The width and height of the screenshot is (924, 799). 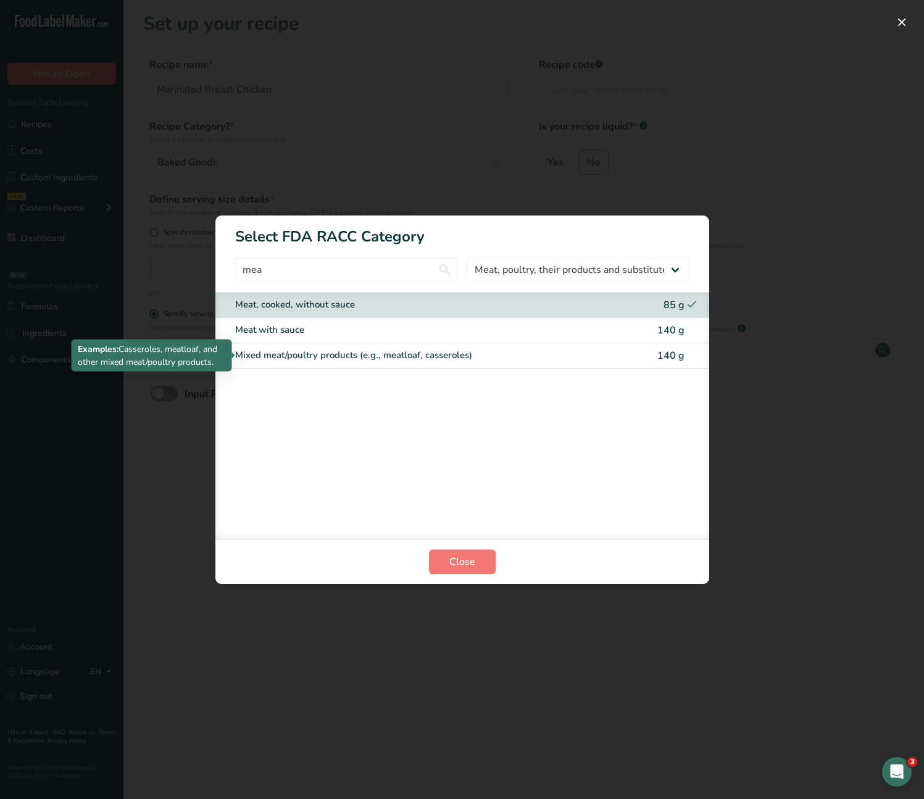 I want to click on span: 3, so click(x=912, y=762).